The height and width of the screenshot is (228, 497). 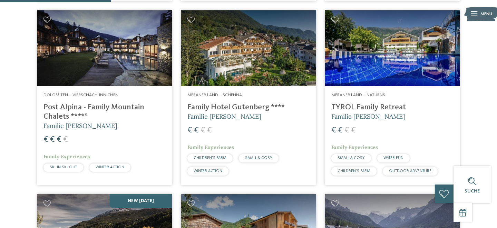 What do you see at coordinates (472, 191) in the screenshot?
I see `span: Suche` at bounding box center [472, 191].